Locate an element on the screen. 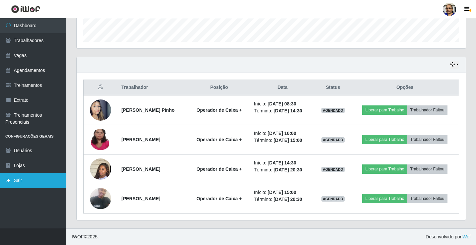  a: iWof is located at coordinates (466, 237).